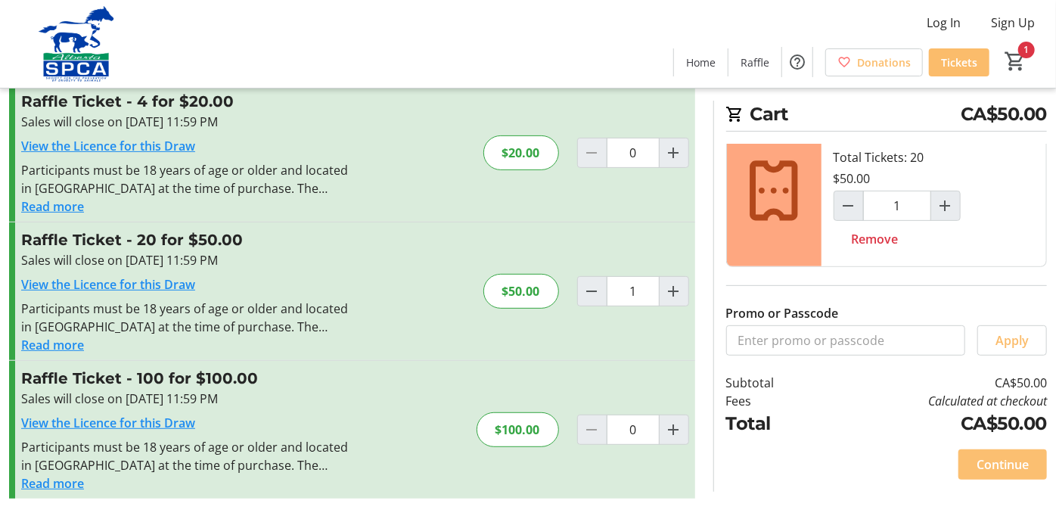 This screenshot has width=1056, height=516. What do you see at coordinates (1013, 23) in the screenshot?
I see `span: Sign Up` at bounding box center [1013, 23].